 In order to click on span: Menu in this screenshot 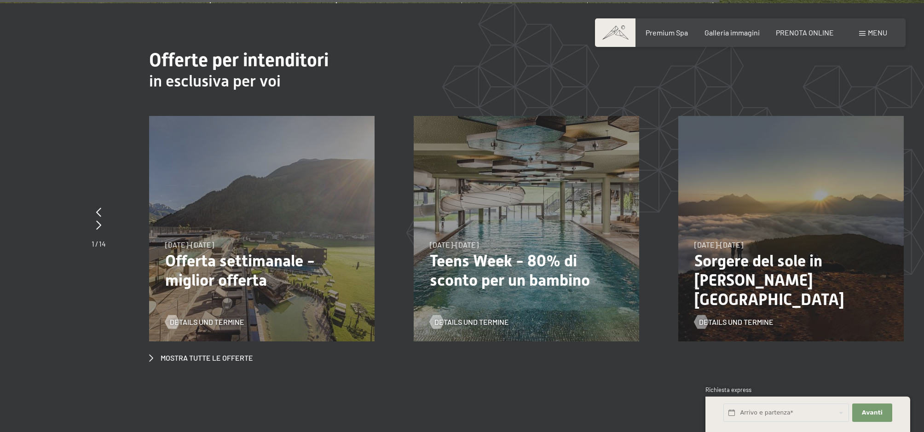, I will do `click(878, 32)`.